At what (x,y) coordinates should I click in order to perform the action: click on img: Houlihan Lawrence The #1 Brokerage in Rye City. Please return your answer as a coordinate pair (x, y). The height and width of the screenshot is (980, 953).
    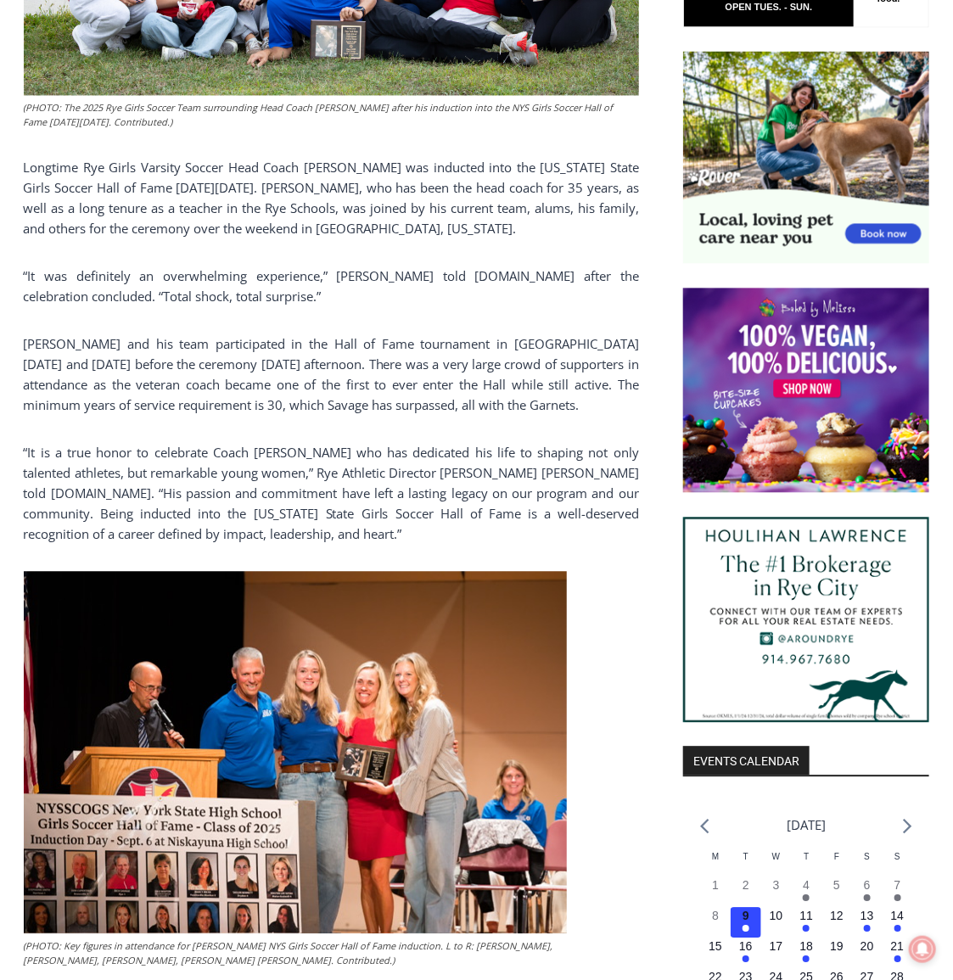
    Looking at the image, I should click on (806, 620).